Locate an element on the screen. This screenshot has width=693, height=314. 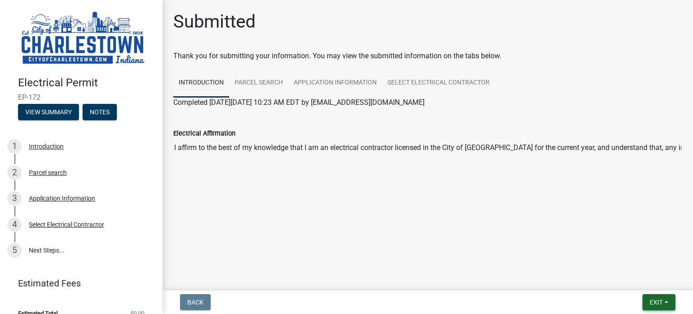
a: Parcel search is located at coordinates (259, 83).